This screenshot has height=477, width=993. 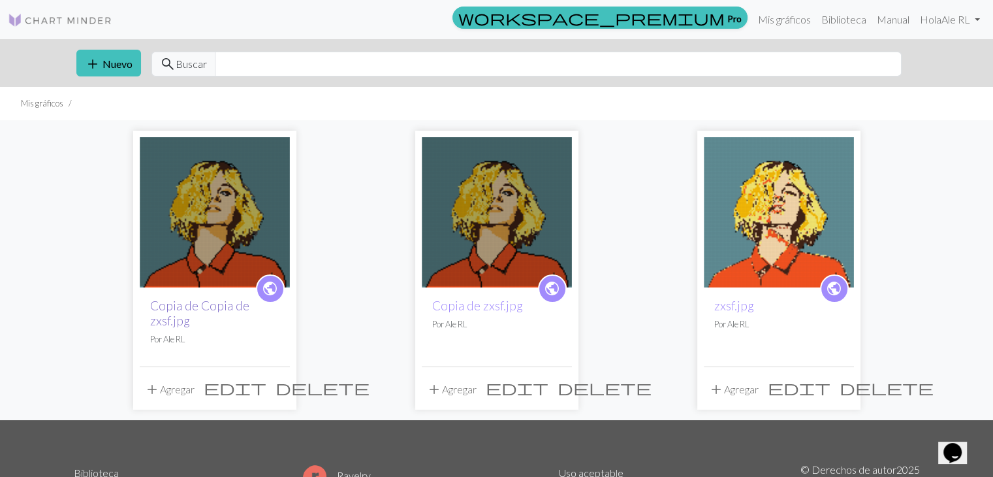 What do you see at coordinates (191, 63) in the screenshot?
I see `font: Buscar` at bounding box center [191, 63].